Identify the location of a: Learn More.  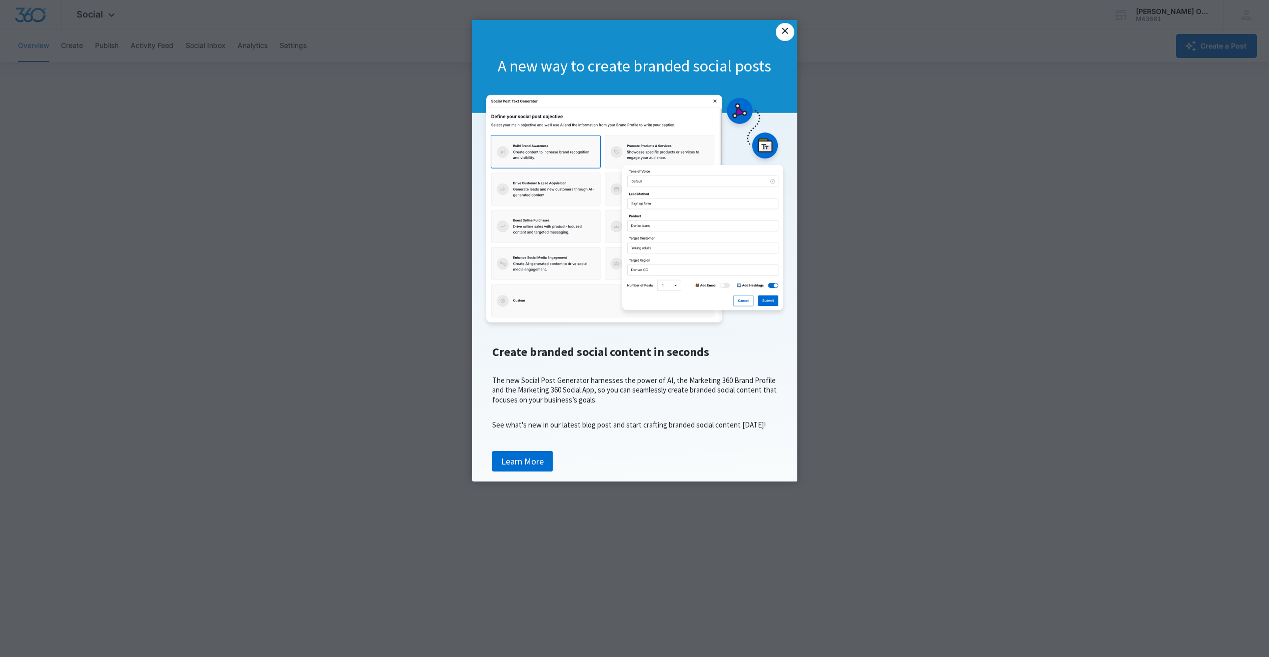
(522, 462).